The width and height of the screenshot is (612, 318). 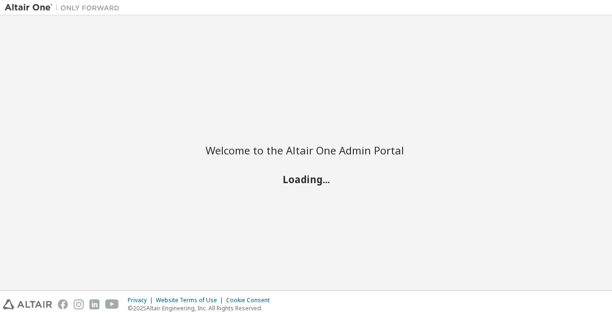 I want to click on div: Website Terms of Use, so click(x=191, y=300).